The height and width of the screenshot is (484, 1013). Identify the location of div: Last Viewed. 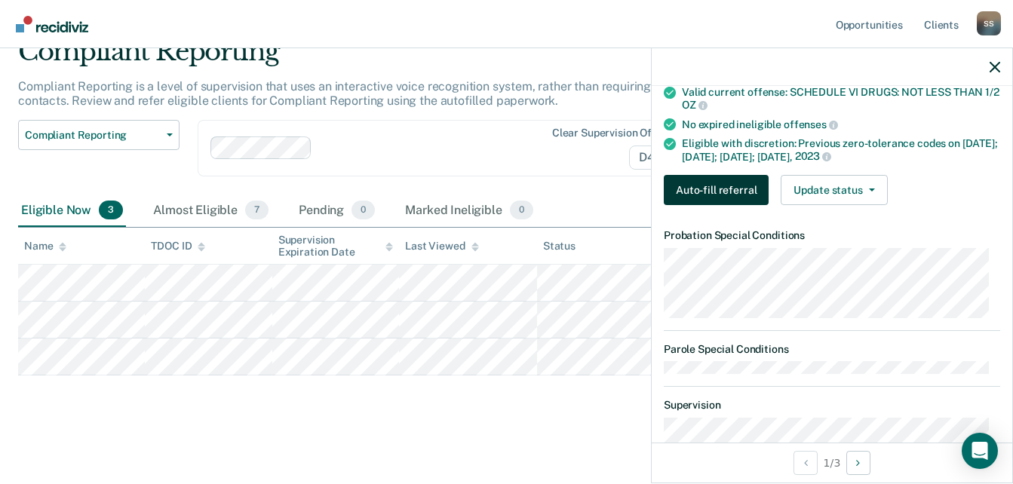
(441, 246).